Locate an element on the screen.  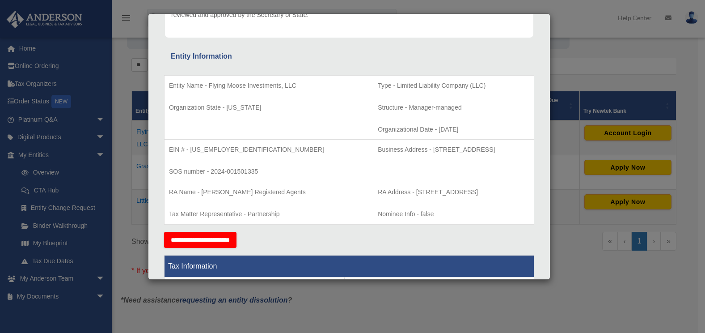
p: Structure - Manager-managed is located at coordinates (453, 107).